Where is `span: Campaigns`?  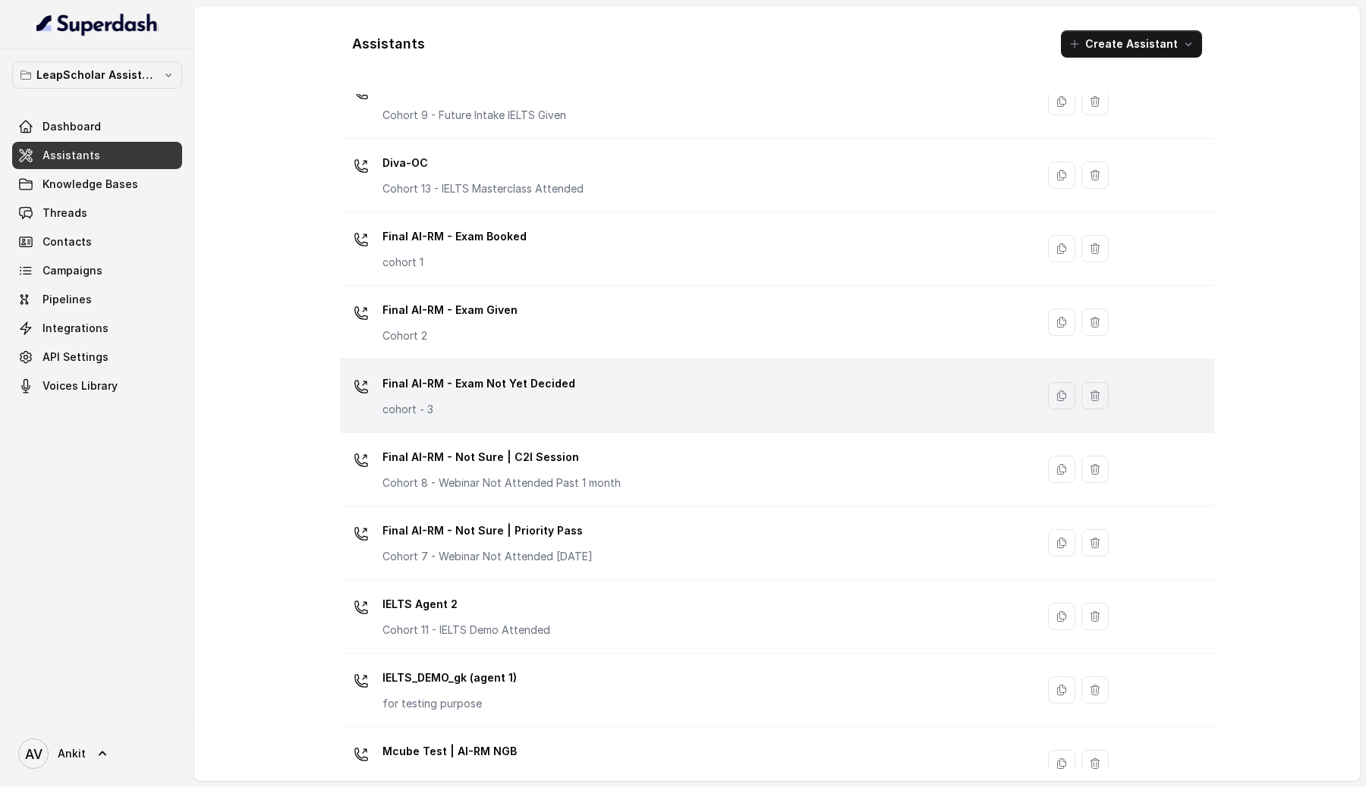 span: Campaigns is located at coordinates (72, 271).